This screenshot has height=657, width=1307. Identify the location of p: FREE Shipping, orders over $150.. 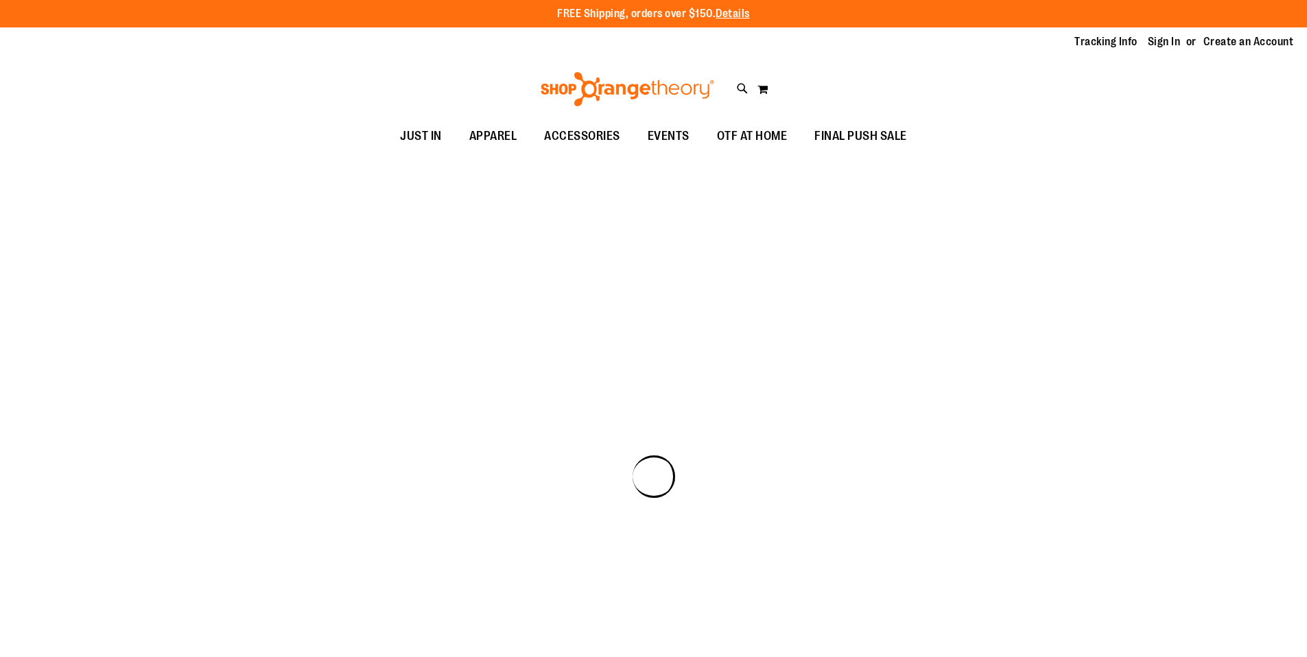
(653, 14).